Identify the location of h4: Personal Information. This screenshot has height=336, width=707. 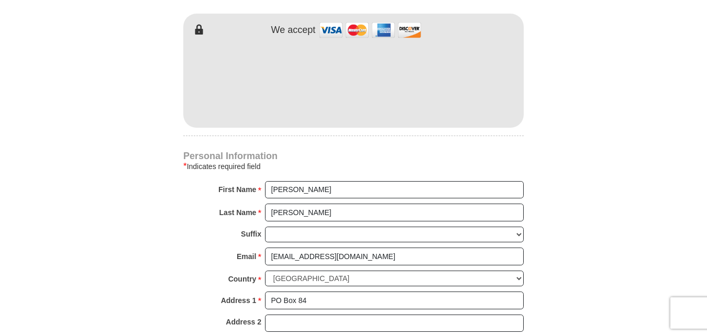
(353, 156).